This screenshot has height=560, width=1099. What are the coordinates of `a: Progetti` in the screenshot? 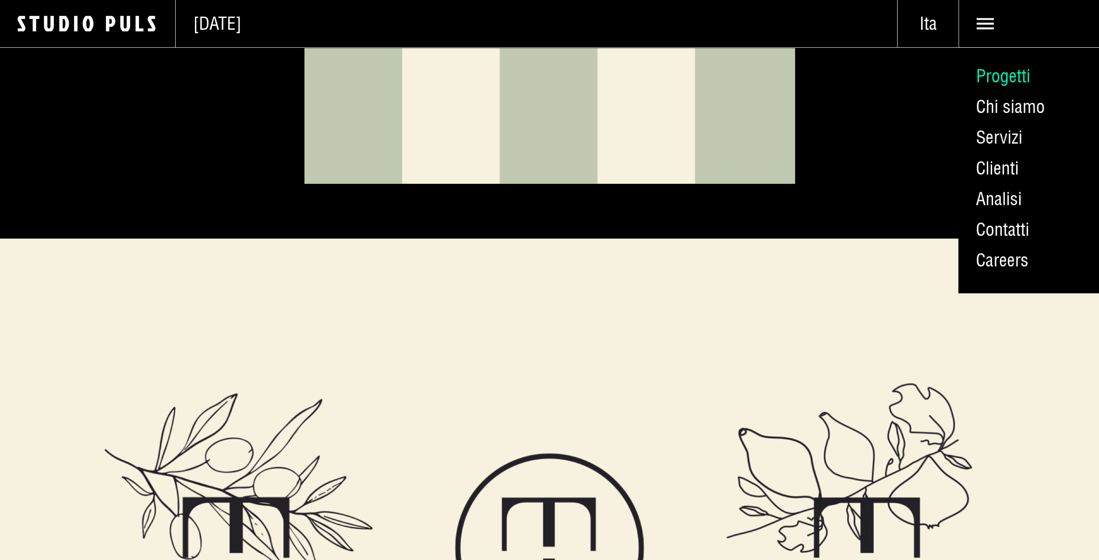 It's located at (1028, 76).